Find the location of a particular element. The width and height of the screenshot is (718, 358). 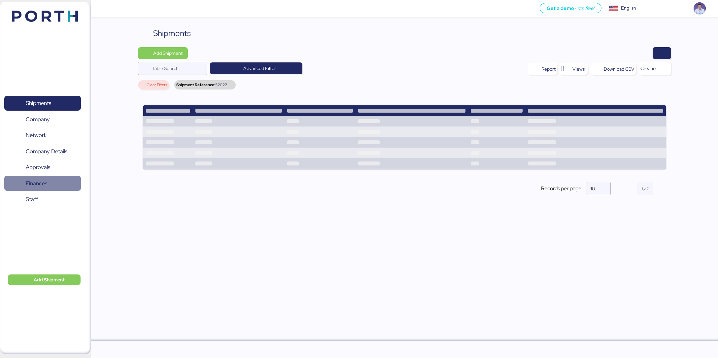

div: Report is located at coordinates (548, 69).